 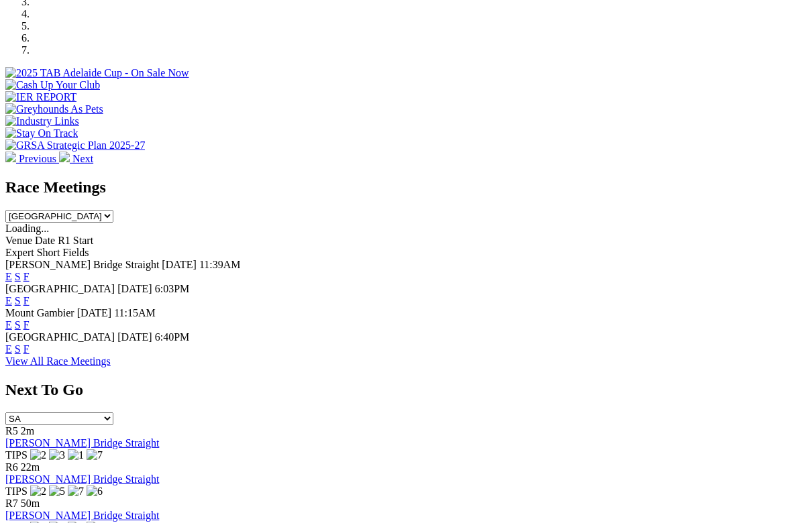 I want to click on h2: Race Meetings, so click(x=399, y=187).